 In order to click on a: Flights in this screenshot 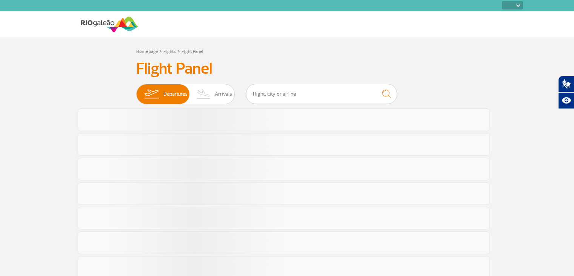, I will do `click(170, 51)`.